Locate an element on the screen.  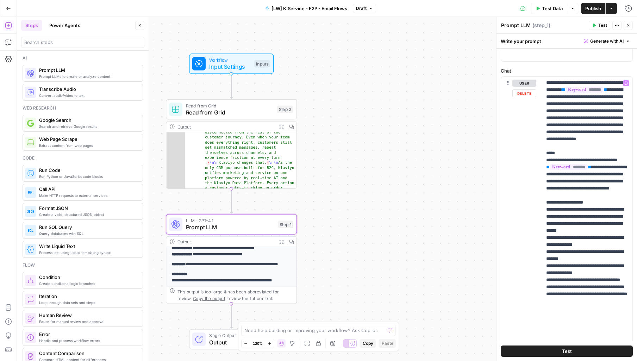
span: Iteration is located at coordinates (88, 296).